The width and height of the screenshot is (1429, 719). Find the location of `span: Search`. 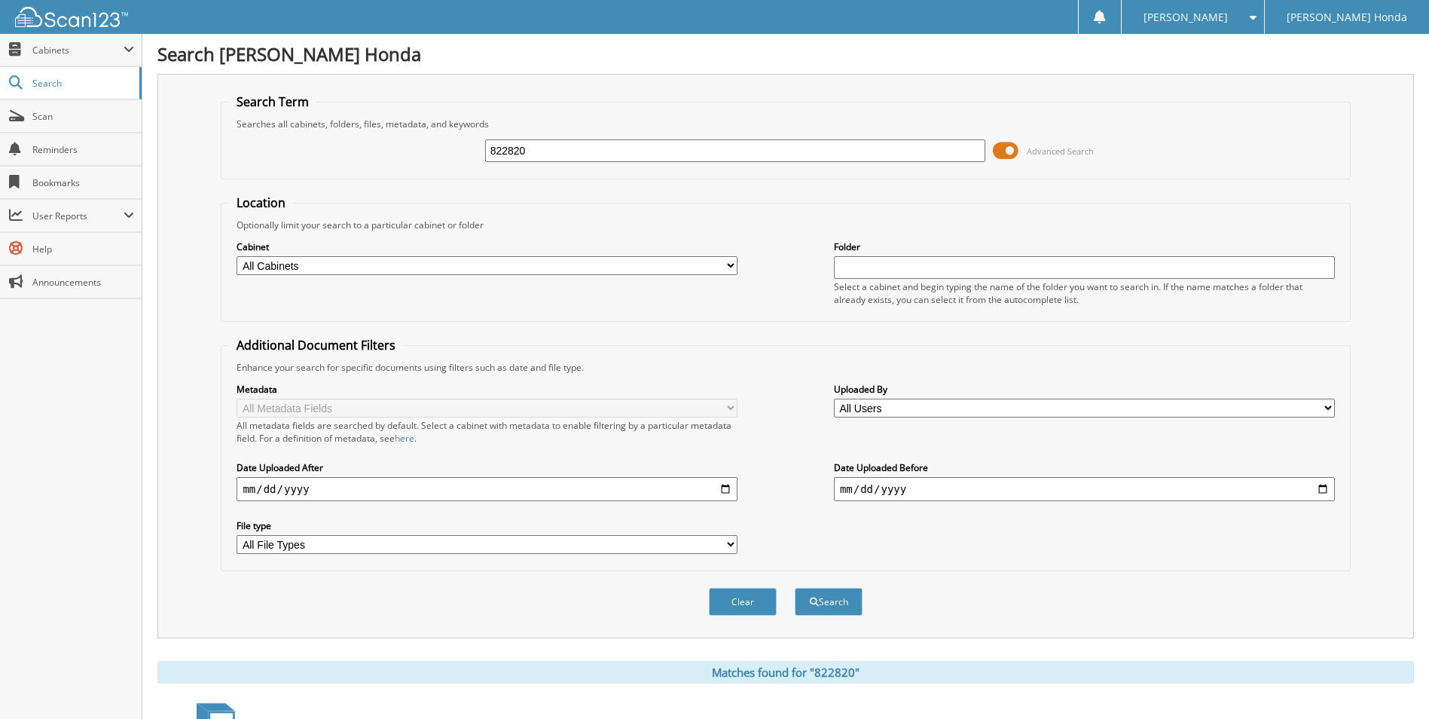

span: Search is located at coordinates (82, 83).